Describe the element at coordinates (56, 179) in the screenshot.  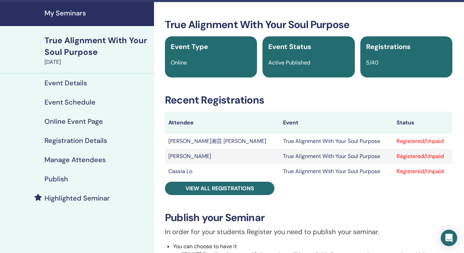
I see `h4: Publish` at that location.